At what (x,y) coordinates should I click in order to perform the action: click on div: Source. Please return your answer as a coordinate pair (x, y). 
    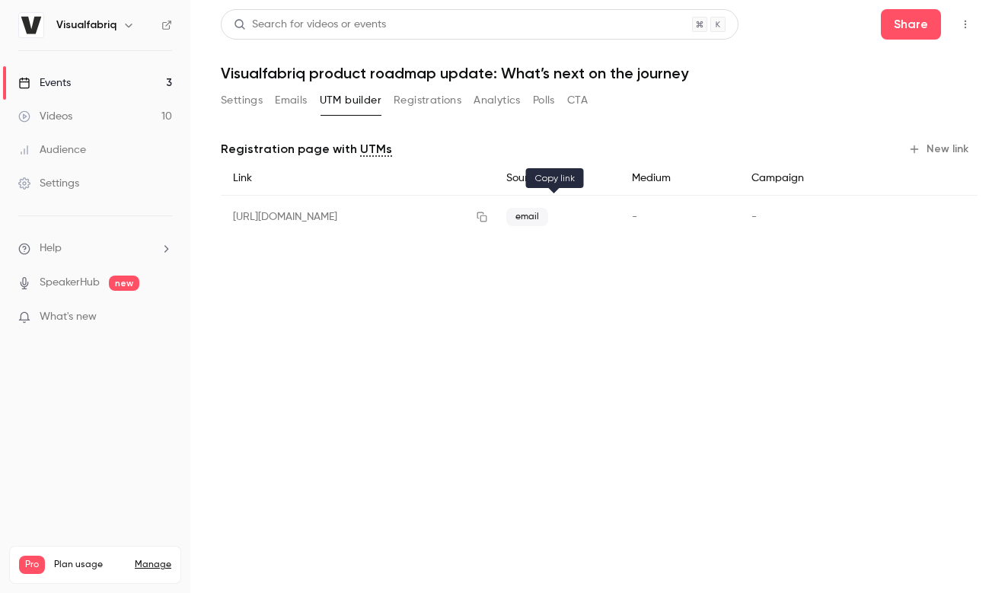
    Looking at the image, I should click on (557, 178).